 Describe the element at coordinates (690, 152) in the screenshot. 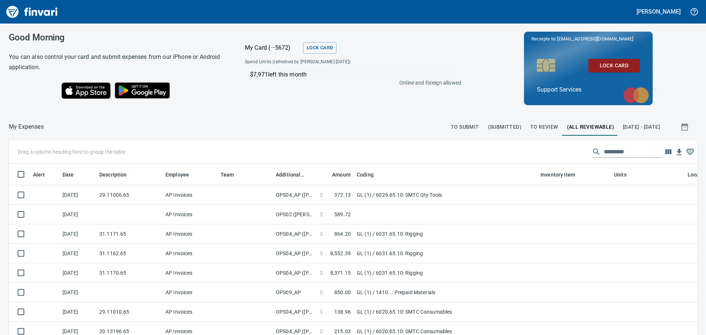

I see `button: Column choices favorited. Click to reset to default` at that location.